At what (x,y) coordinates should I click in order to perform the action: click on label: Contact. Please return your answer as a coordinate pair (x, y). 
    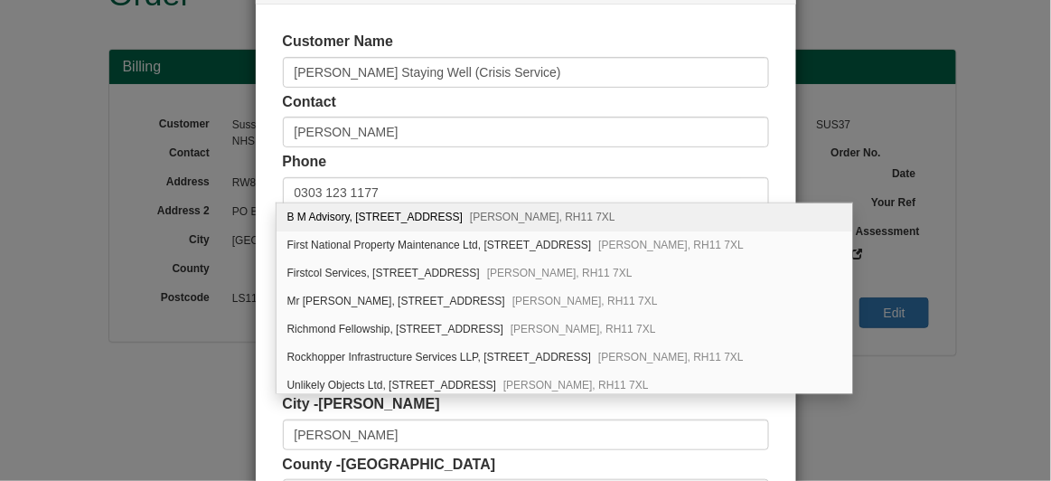
    Looking at the image, I should click on (310, 102).